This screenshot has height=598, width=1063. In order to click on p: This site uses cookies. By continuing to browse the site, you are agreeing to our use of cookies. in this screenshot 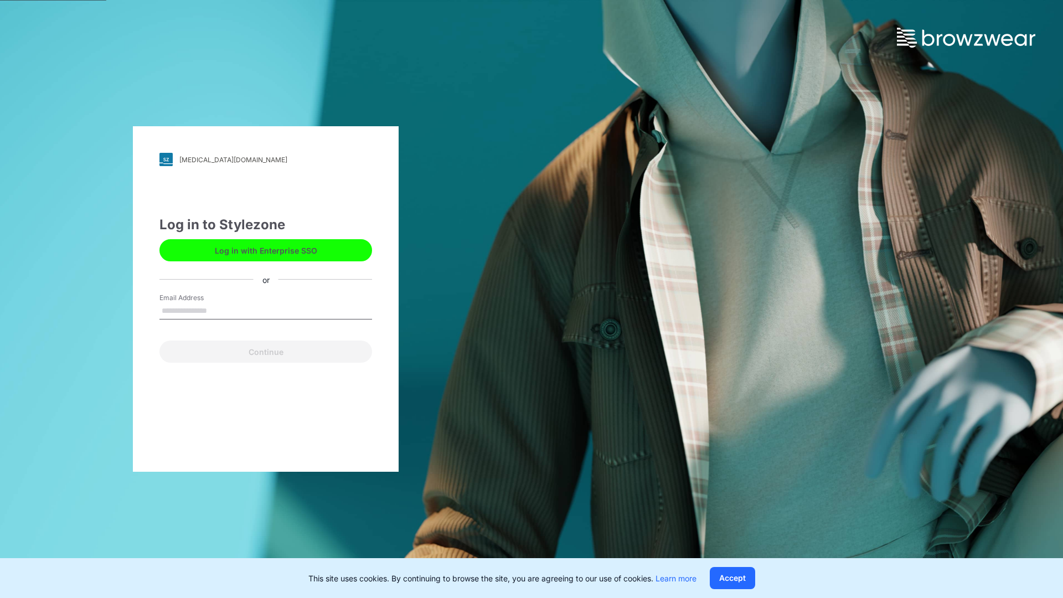, I will do `click(502, 578)`.